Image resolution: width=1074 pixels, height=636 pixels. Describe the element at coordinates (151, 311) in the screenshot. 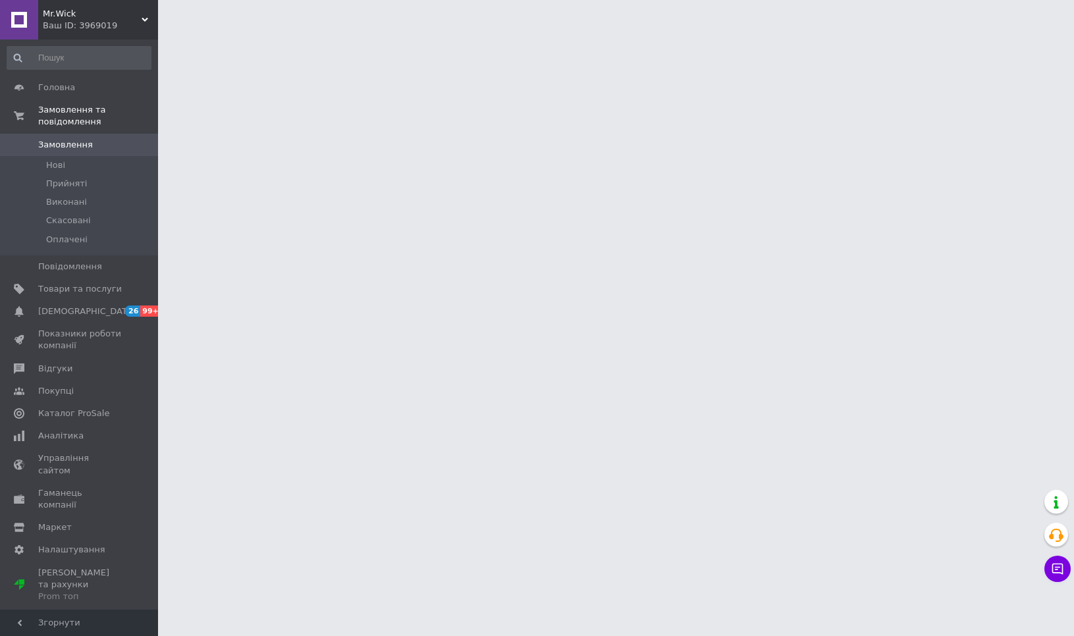

I see `span: 99+` at that location.